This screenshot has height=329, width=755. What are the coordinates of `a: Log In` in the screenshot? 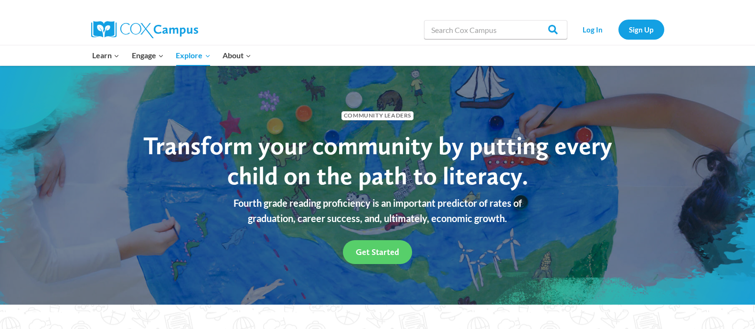 It's located at (592, 29).